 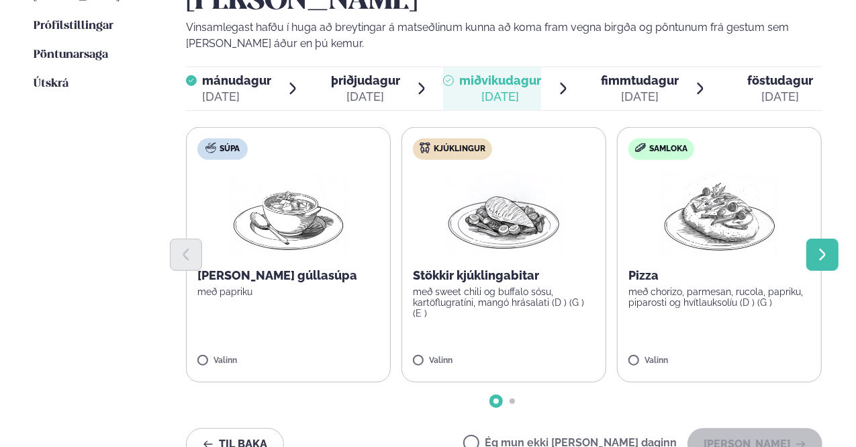 What do you see at coordinates (512, 401) in the screenshot?
I see `span: Go to slide 2` at bounding box center [512, 401].